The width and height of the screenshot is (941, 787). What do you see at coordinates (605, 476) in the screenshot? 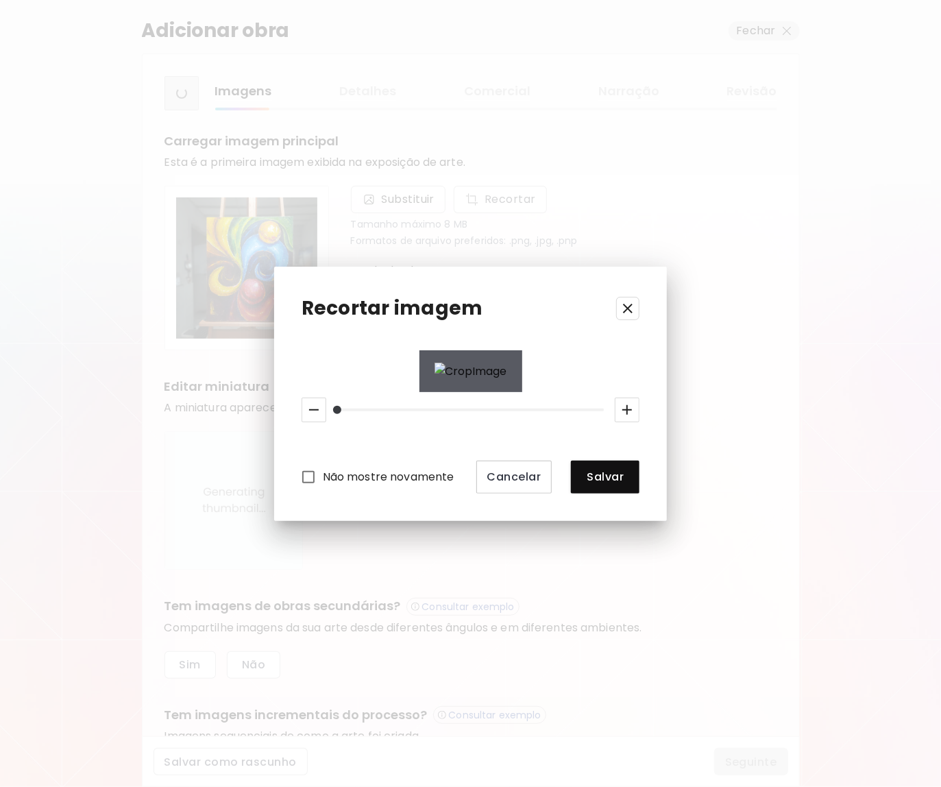
I see `span: Salvar` at bounding box center [605, 476].